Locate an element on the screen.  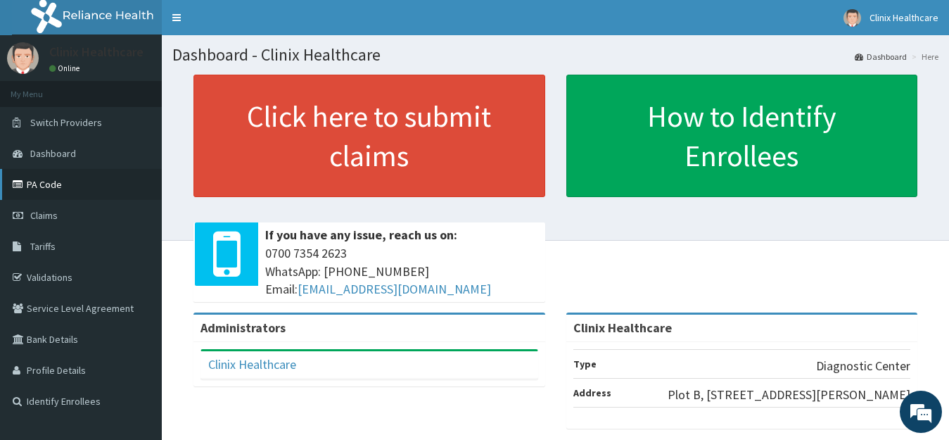
span: Claims is located at coordinates (44, 215).